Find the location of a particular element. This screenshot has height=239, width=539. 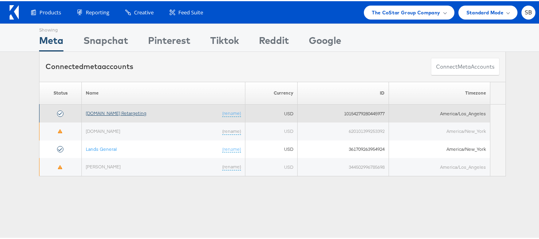

button: ConnectmetaAccounts is located at coordinates (465, 65).